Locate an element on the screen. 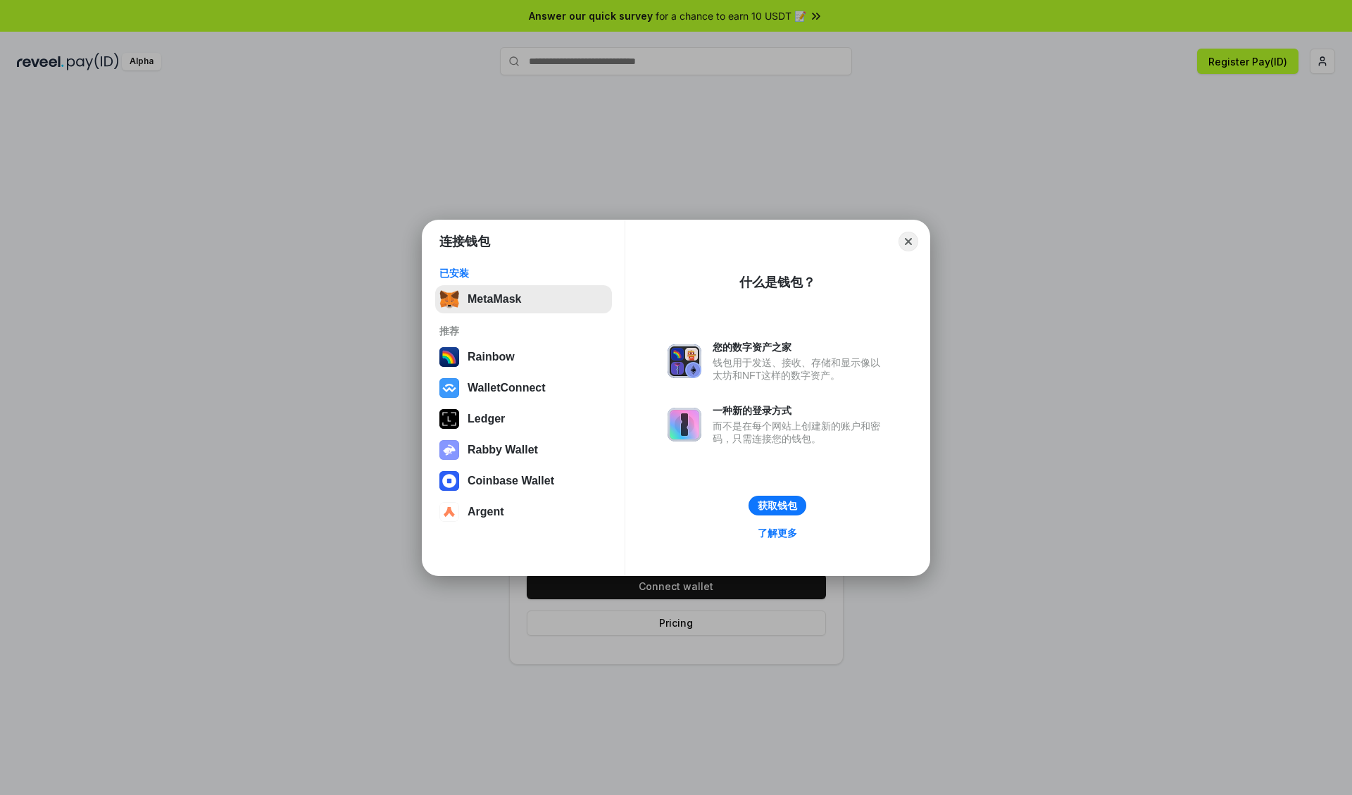 The height and width of the screenshot is (795, 1352). div: 推荐 is located at coordinates (523, 331).